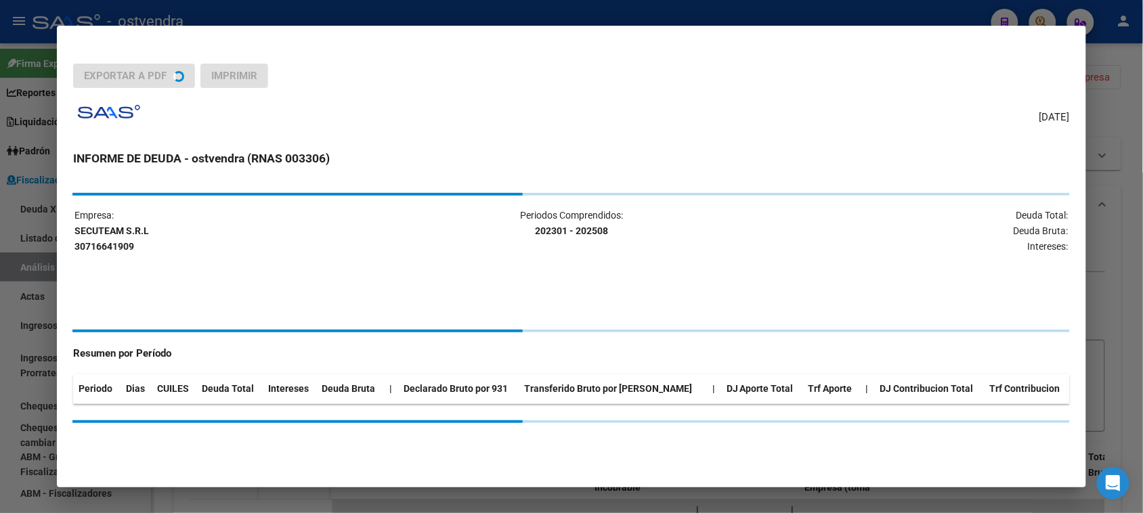 This screenshot has width=1143, height=513. What do you see at coordinates (234, 76) in the screenshot?
I see `span: Imprimir` at bounding box center [234, 76].